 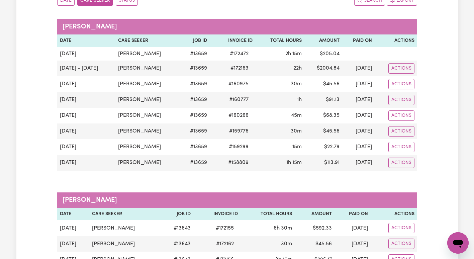 I want to click on span: # 160975, so click(x=239, y=84).